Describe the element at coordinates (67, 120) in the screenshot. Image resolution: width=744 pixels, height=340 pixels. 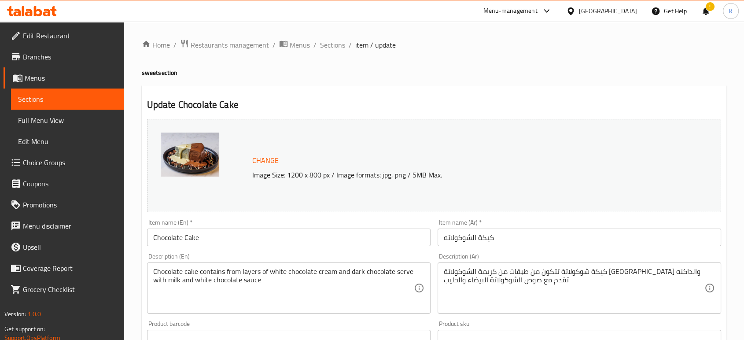
I see `span: Full Menu View` at that location.